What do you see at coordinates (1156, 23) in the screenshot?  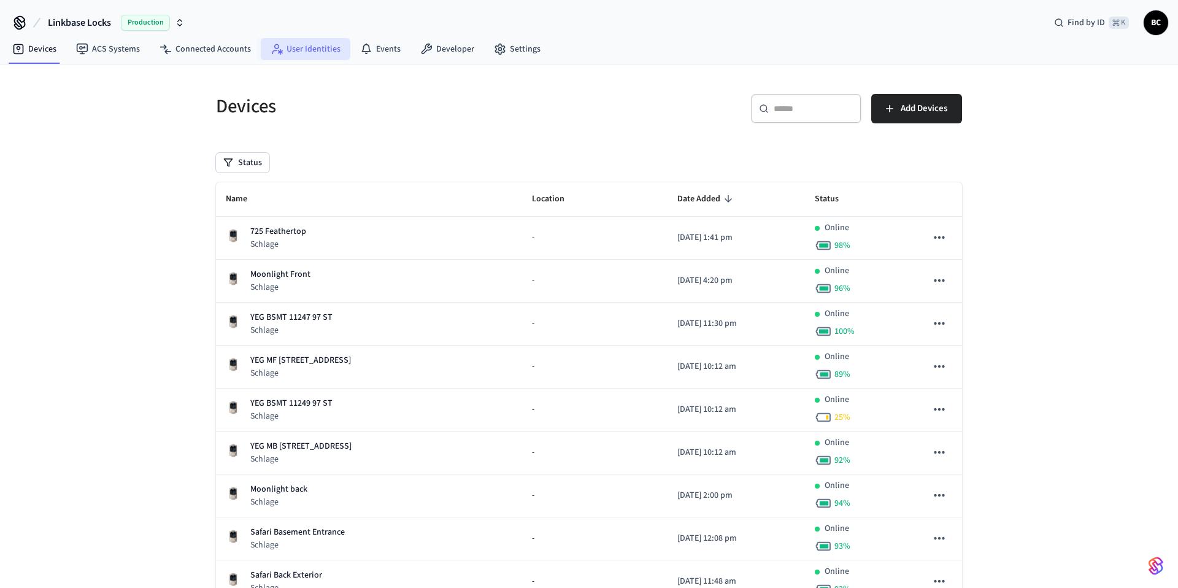 I see `button: BC` at bounding box center [1156, 23].